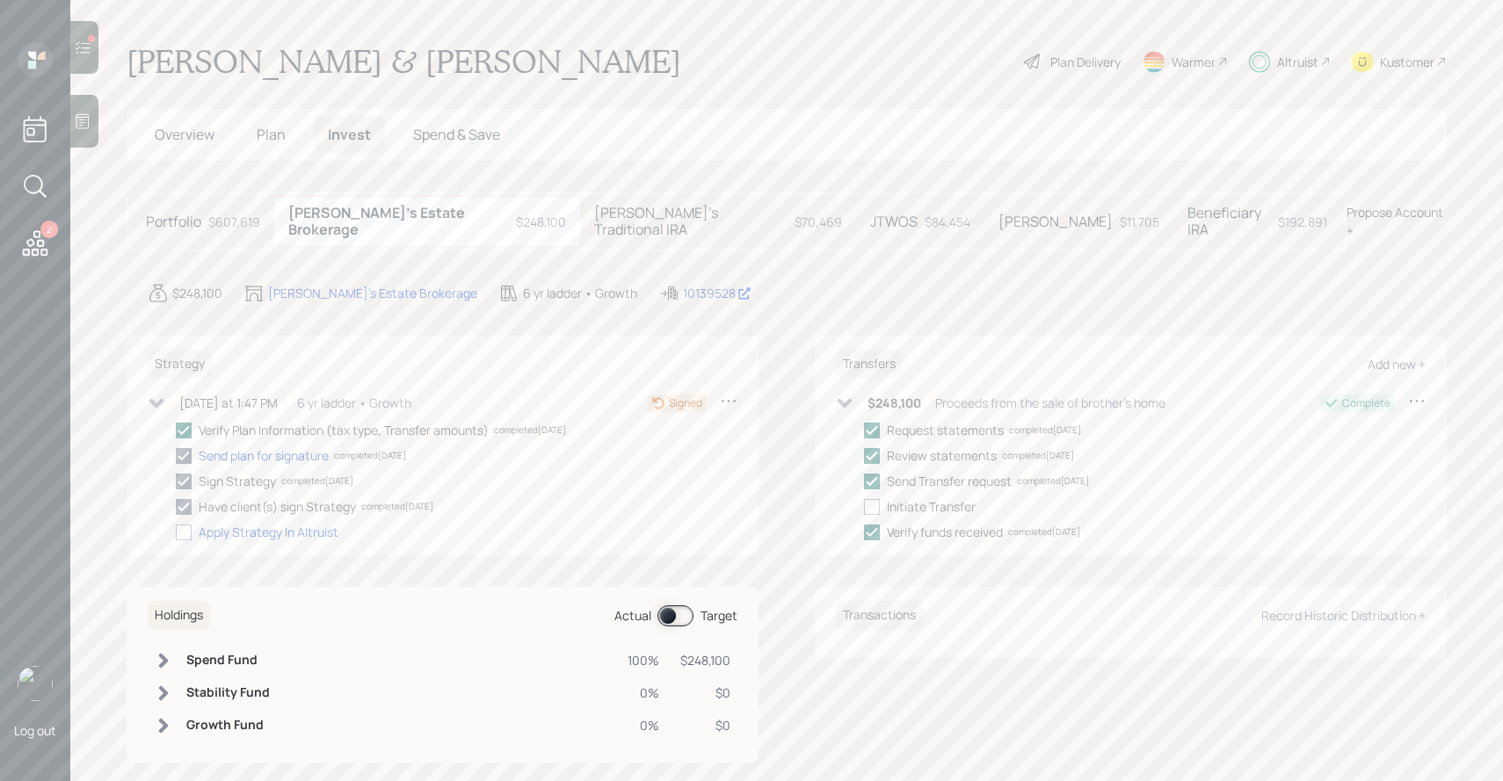 Image resolution: width=1503 pixels, height=781 pixels. What do you see at coordinates (894, 221) in the screenshot?
I see `h5: JTWOS` at bounding box center [894, 221].